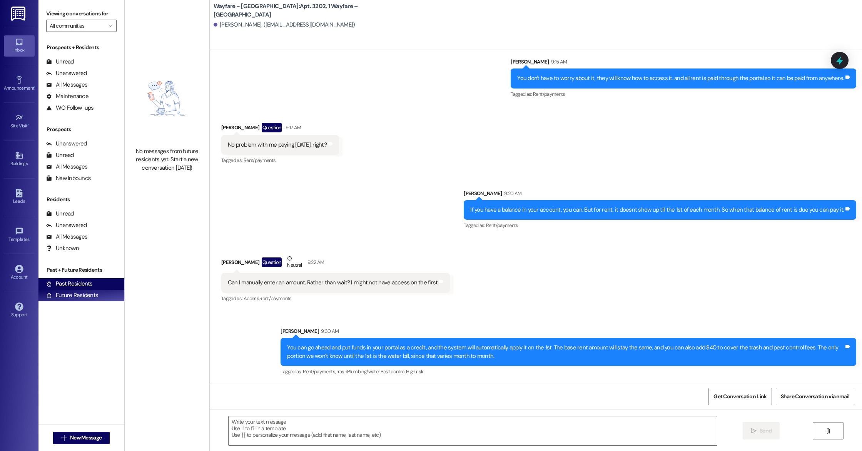  What do you see at coordinates (19, 122) in the screenshot?
I see `a: Site Visit •` at bounding box center [19, 122].